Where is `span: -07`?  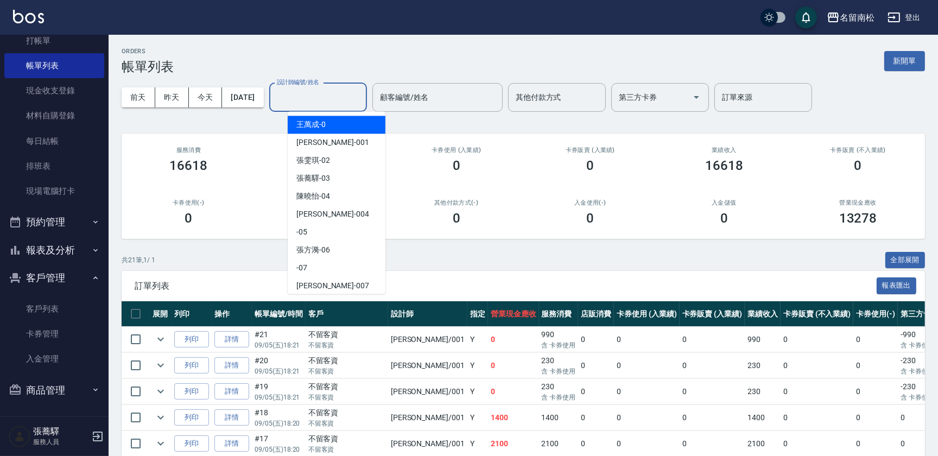
span: -07 is located at coordinates (302, 268).